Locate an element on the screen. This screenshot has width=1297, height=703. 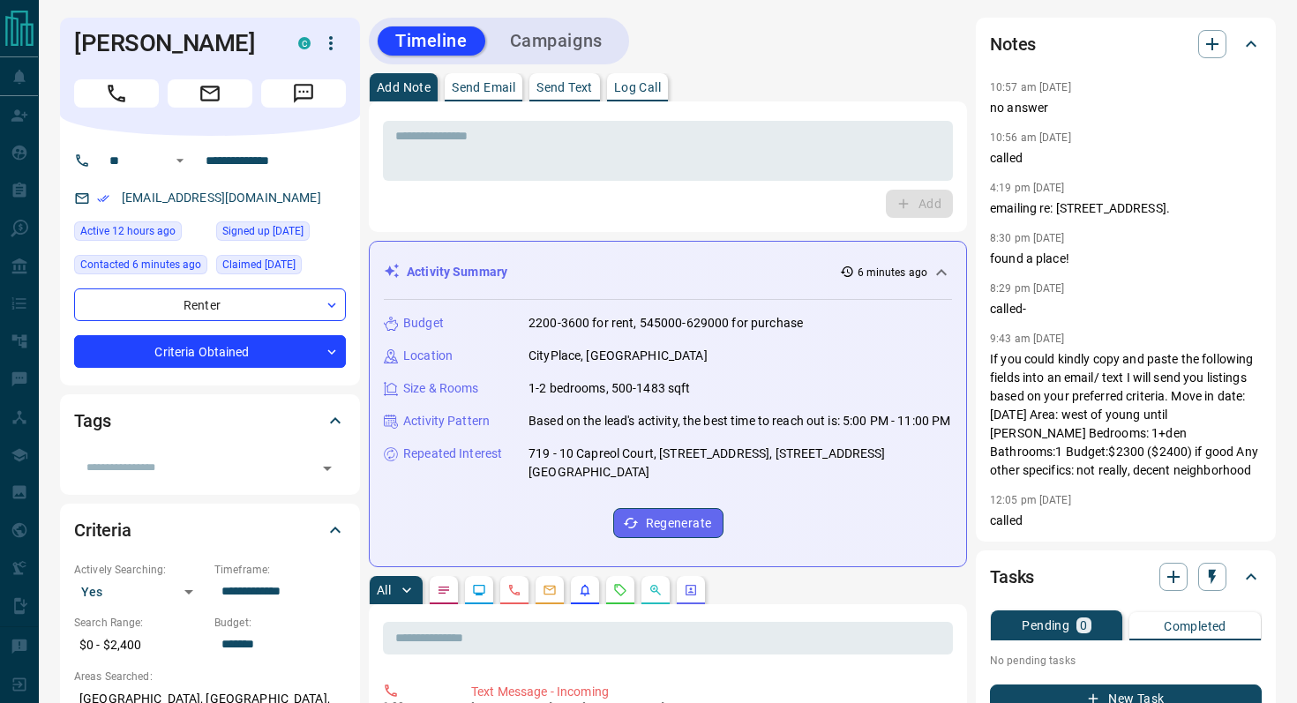
svg: Email Verified is located at coordinates (103, 198).